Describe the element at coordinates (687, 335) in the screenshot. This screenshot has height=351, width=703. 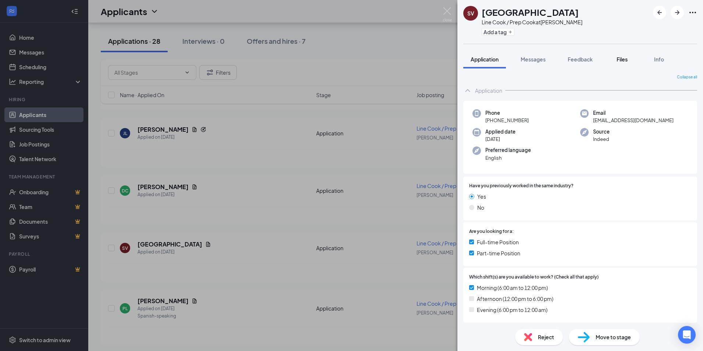
I see `div: Open Intercom Messenger` at that location.